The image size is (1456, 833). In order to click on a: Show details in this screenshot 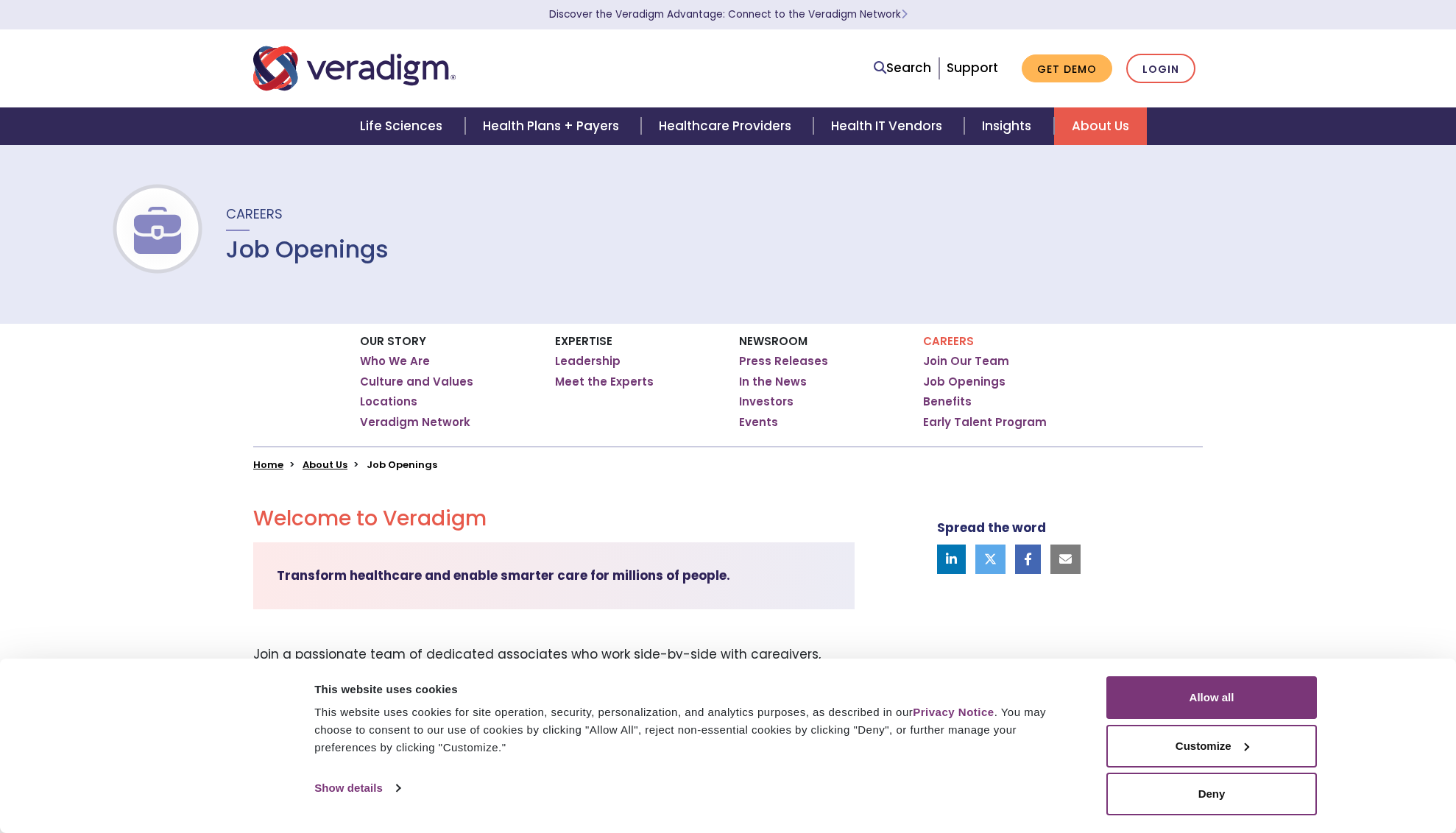, I will do `click(357, 789)`.